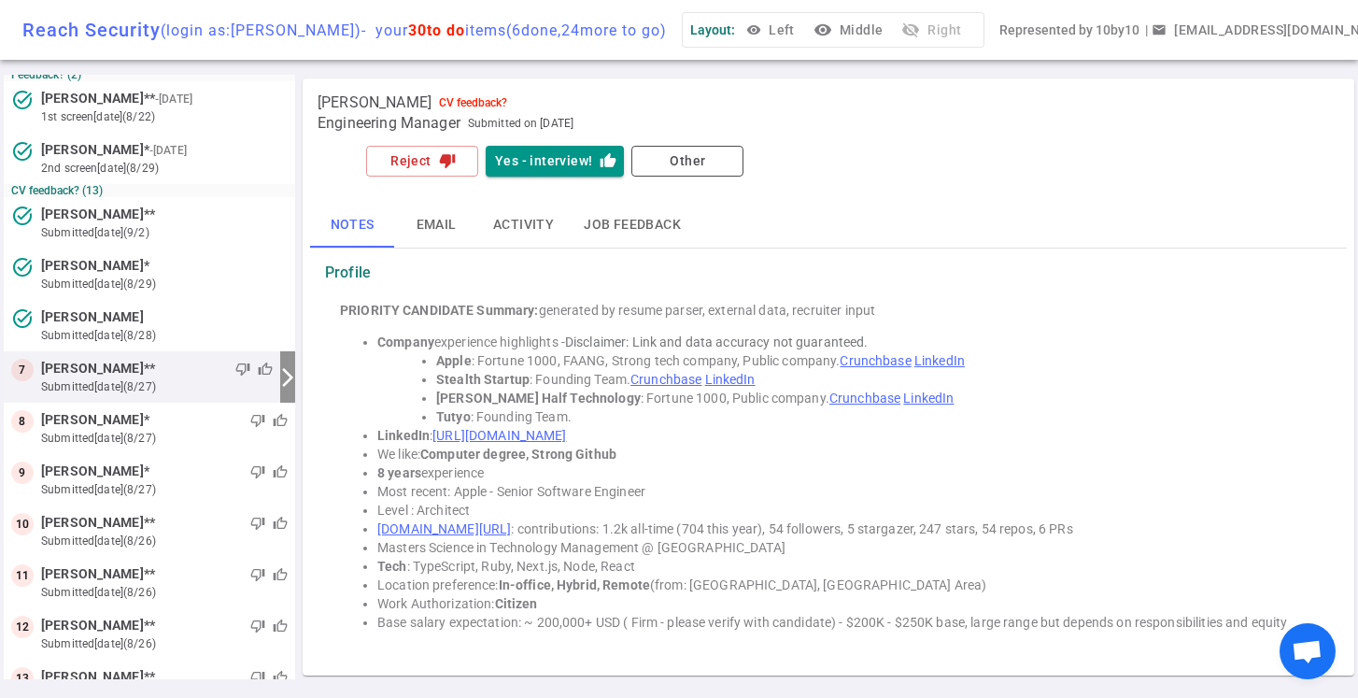 The height and width of the screenshot is (698, 1358). I want to click on button: Other, so click(687, 161).